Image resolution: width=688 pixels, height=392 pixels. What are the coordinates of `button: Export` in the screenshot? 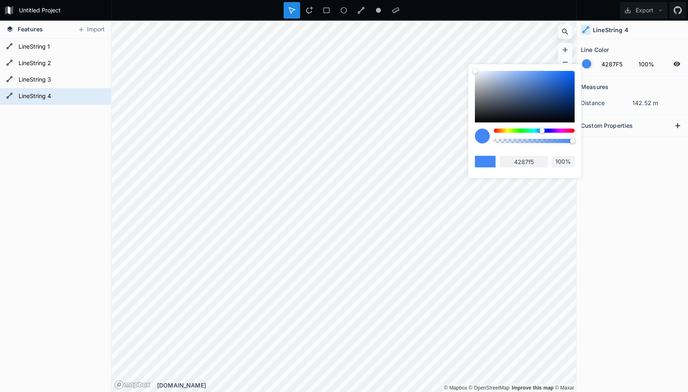 It's located at (644, 10).